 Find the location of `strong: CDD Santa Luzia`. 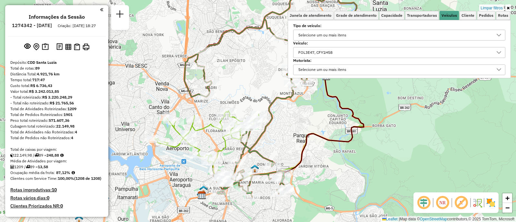

strong: CDD Santa Luzia is located at coordinates (42, 62).